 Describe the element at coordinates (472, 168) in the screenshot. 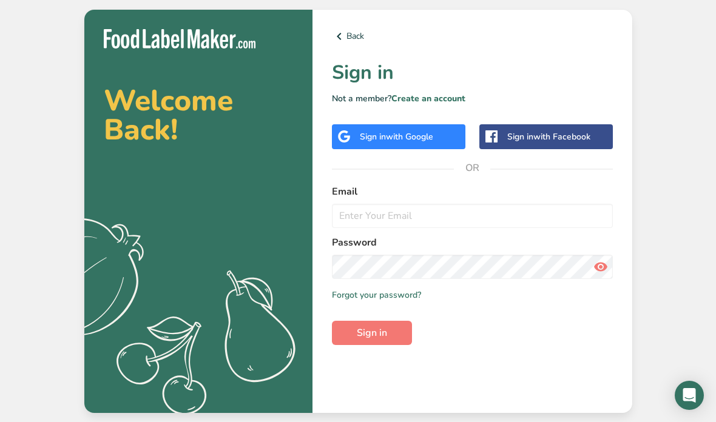

I see `span: OR` at that location.